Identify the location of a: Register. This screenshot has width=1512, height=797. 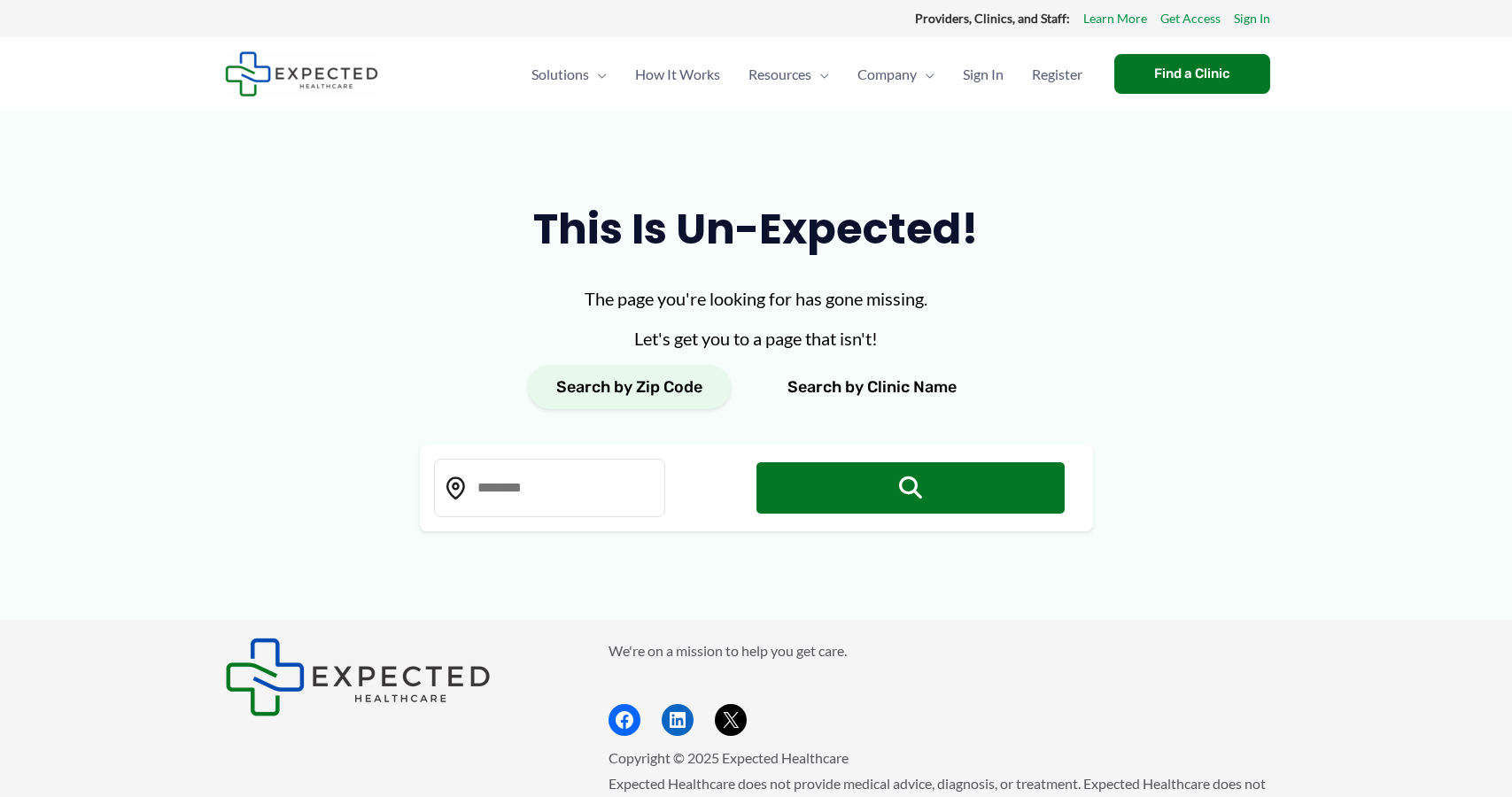
(1057, 74).